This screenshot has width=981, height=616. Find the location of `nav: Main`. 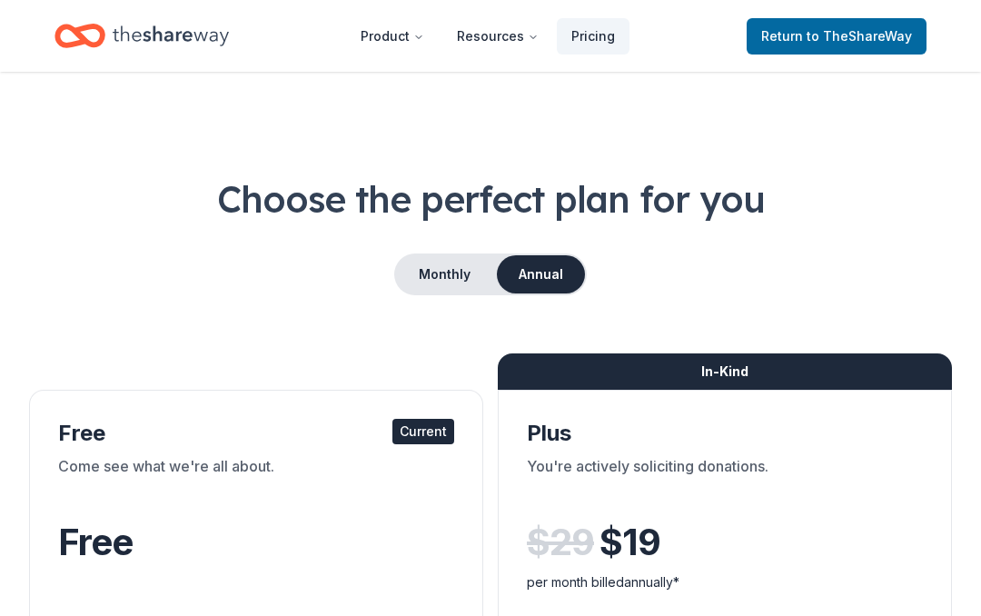

nav: Main is located at coordinates (488, 35).